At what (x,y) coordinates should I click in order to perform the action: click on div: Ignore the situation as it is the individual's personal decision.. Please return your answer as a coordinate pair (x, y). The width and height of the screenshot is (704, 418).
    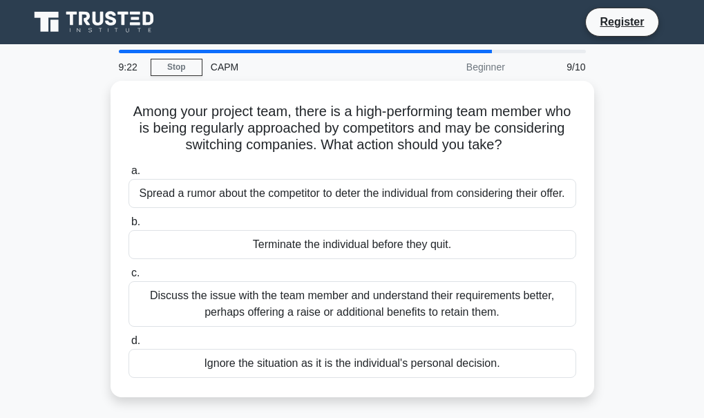
    Looking at the image, I should click on (352, 363).